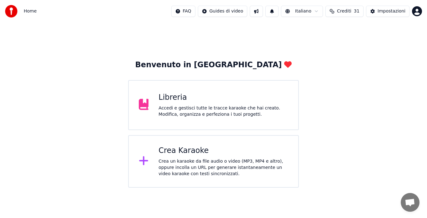 The width and height of the screenshot is (427, 218). Describe the element at coordinates (344, 11) in the screenshot. I see `span: Crediti` at that location.